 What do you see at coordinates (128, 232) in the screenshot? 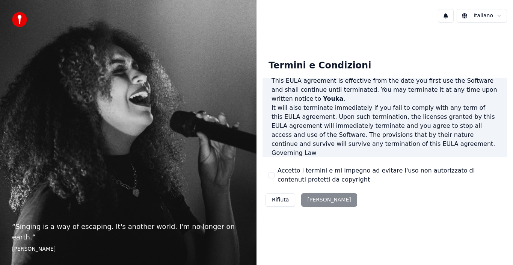
I see `p: “ Singing is a way of escaping. It's another world. I'm no longer on earth. ”` at bounding box center [128, 232].